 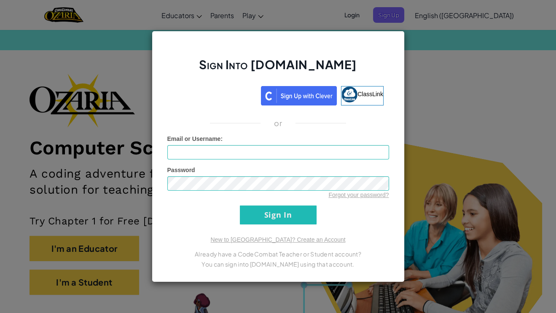 What do you see at coordinates (299, 96) in the screenshot?
I see `img: clever_sso_button@2x.png` at bounding box center [299, 96].